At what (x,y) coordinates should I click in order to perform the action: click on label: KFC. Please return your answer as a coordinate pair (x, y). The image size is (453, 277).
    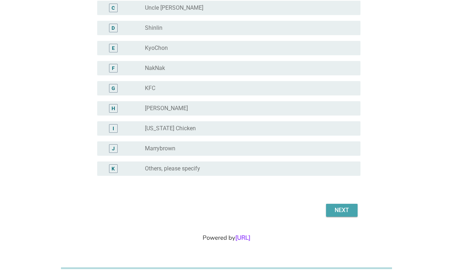
    Looking at the image, I should click on (150, 88).